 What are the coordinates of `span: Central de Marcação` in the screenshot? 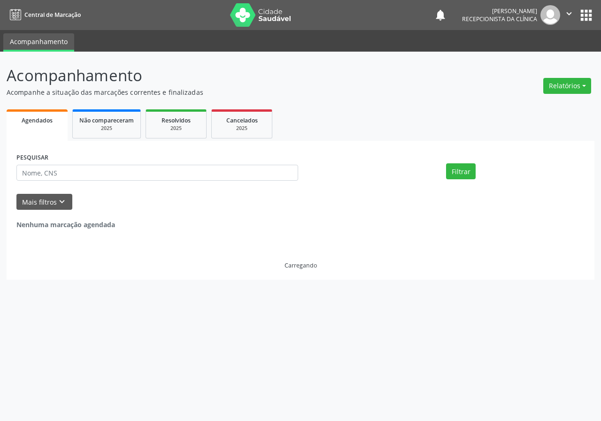 It's located at (53, 15).